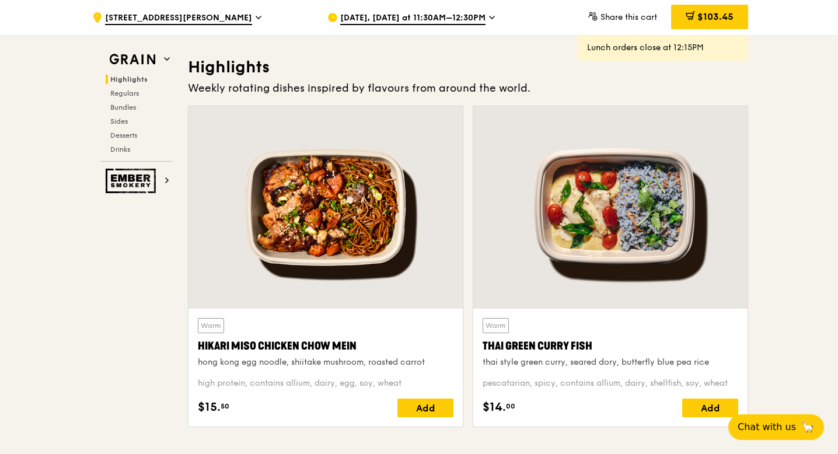 The width and height of the screenshot is (838, 454). What do you see at coordinates (610, 383) in the screenshot?
I see `div: pescatarian, spicy, contains allium, dairy, shellfish, soy, wheat` at bounding box center [610, 383].